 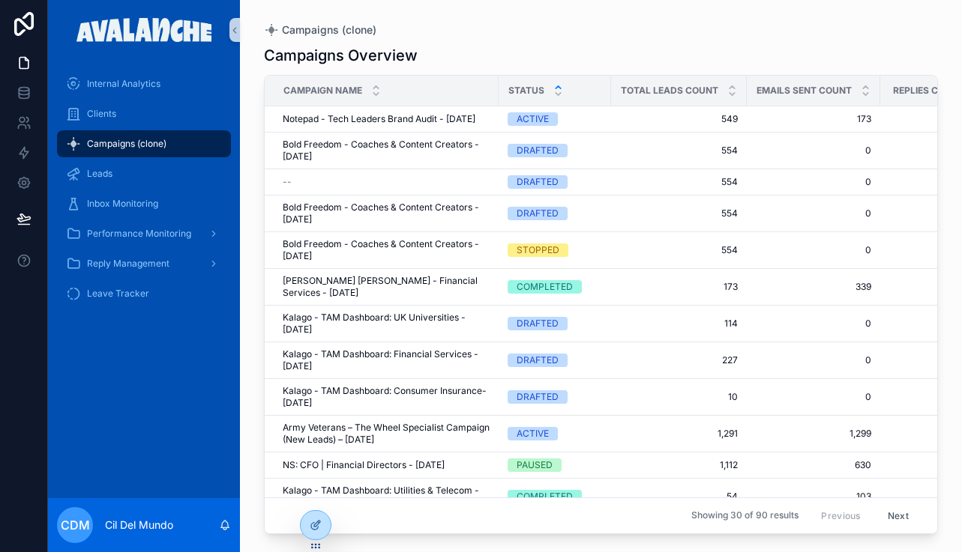 I want to click on a: COMPLETED, so click(x=555, y=287).